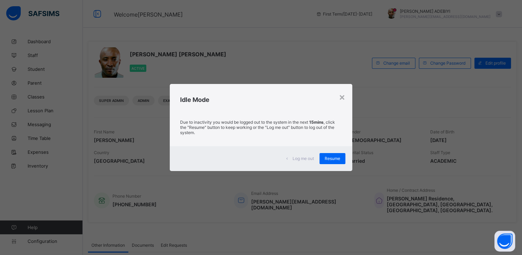  I want to click on p: Due to inactivity you would be logged out to the system in the next , click the "Resume" button t..., so click(261, 127).